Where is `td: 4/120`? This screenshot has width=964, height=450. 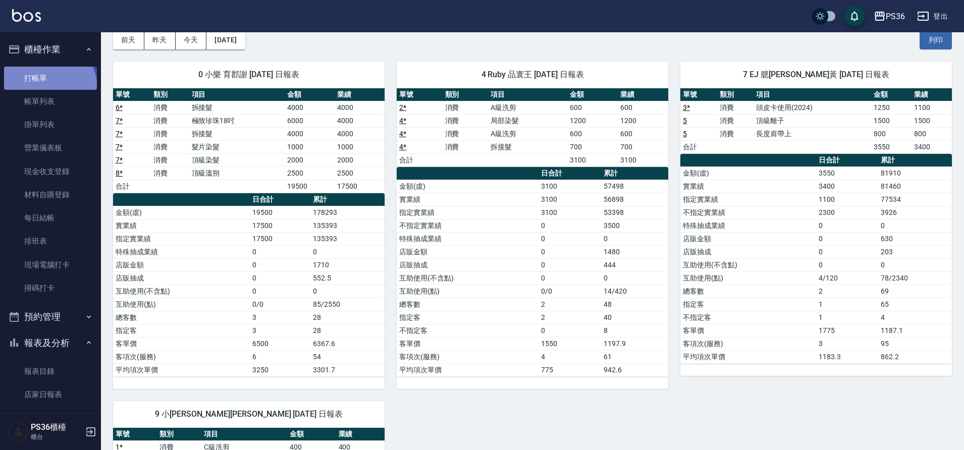 td: 4/120 is located at coordinates (847, 278).